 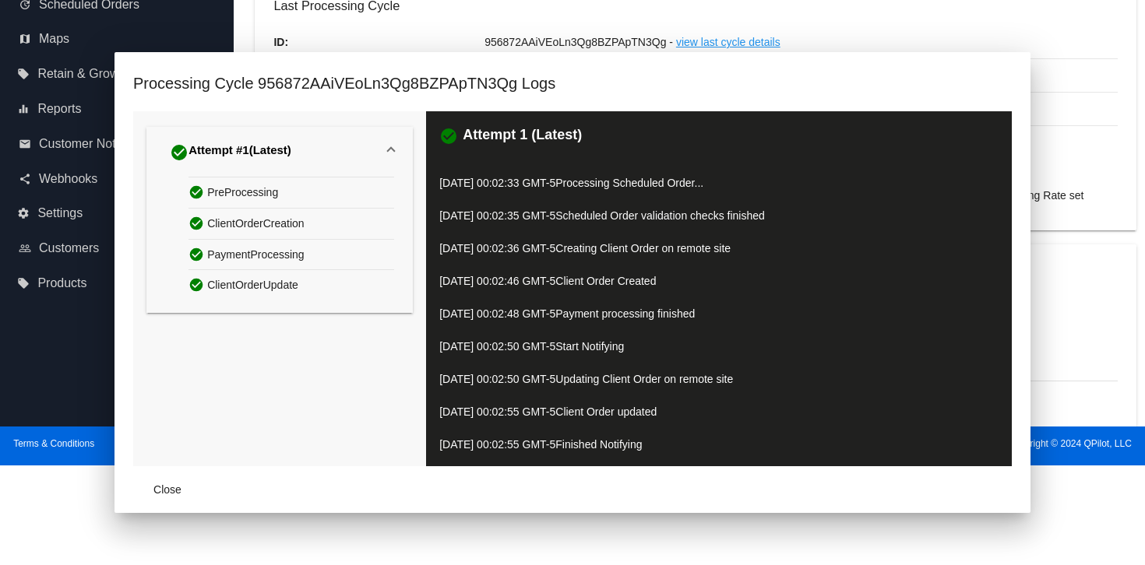 I want to click on span: ClientOrderCreation, so click(x=255, y=223).